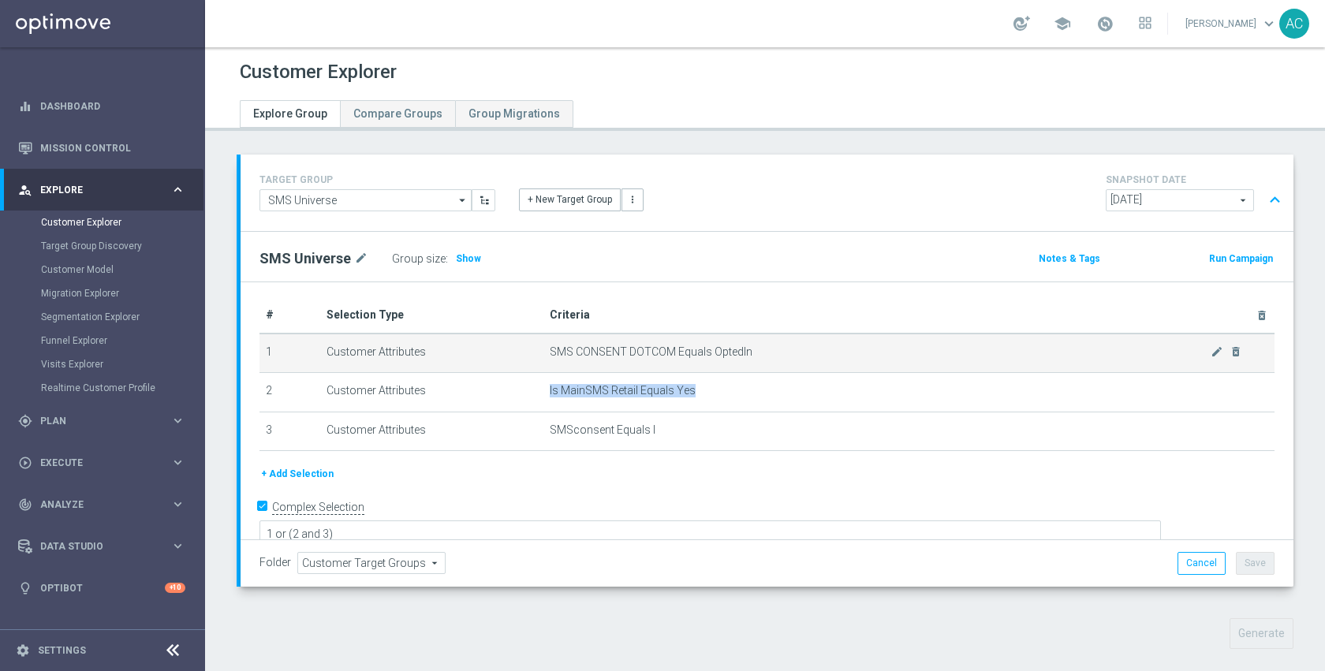 This screenshot has height=671, width=1325. I want to click on button: Data Studio keyboard_arrow_right, so click(102, 547).